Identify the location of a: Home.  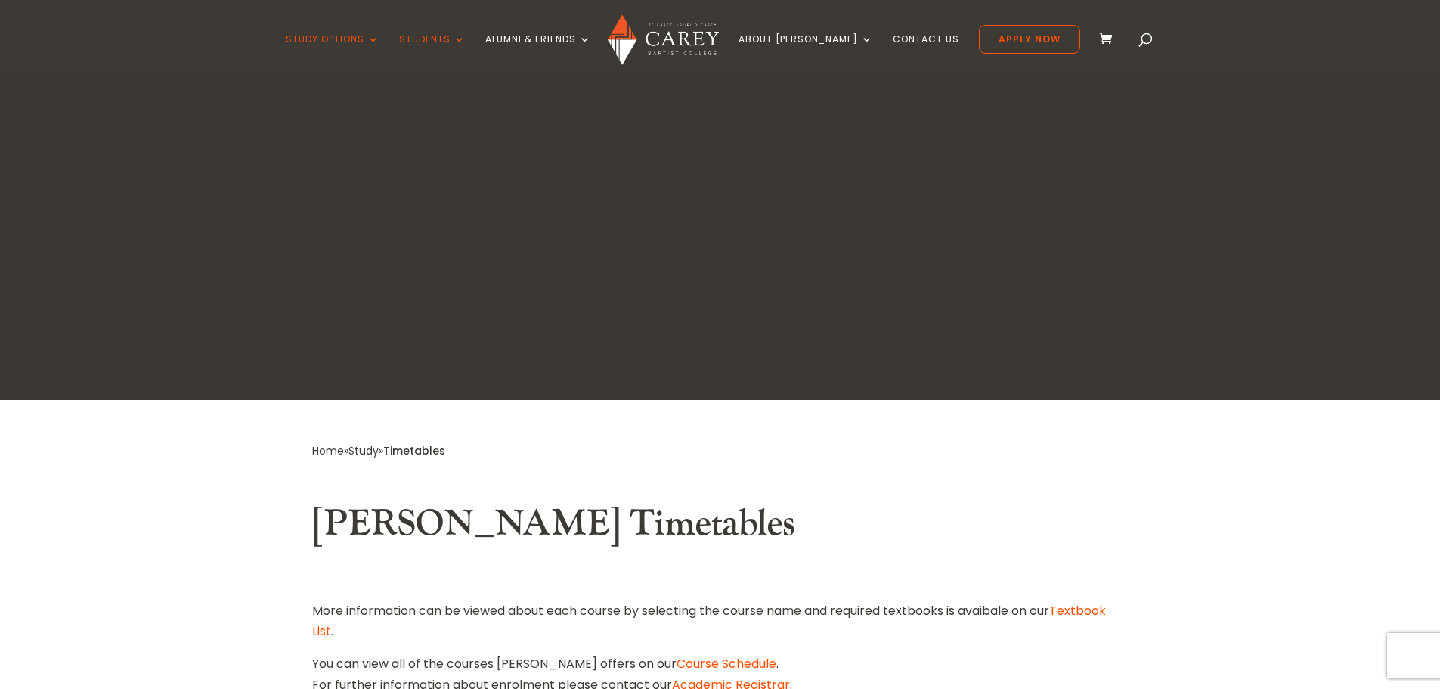
(328, 450).